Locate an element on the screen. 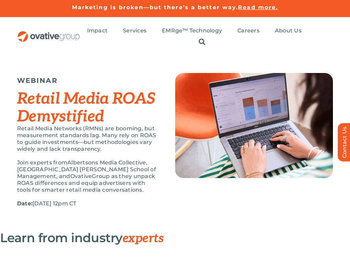  a: OG_Full_horizontal_RGB is located at coordinates (48, 33).